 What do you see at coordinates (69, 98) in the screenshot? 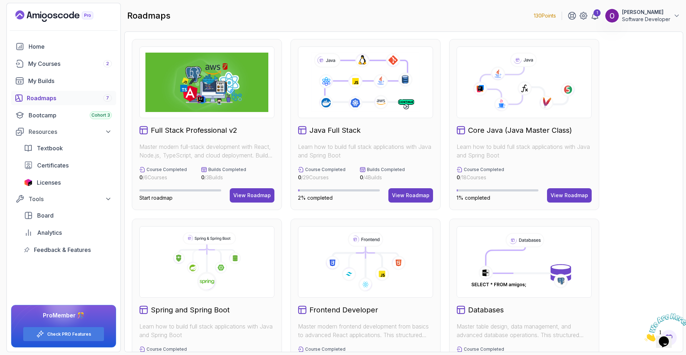
I see `div: Roadmaps` at bounding box center [69, 98].